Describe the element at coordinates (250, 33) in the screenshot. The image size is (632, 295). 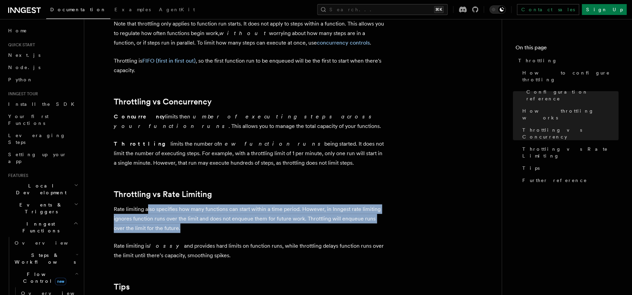
I see `p: Note that throttling only applies to function run starts. It does not apply to steps within a fun...` at that location.